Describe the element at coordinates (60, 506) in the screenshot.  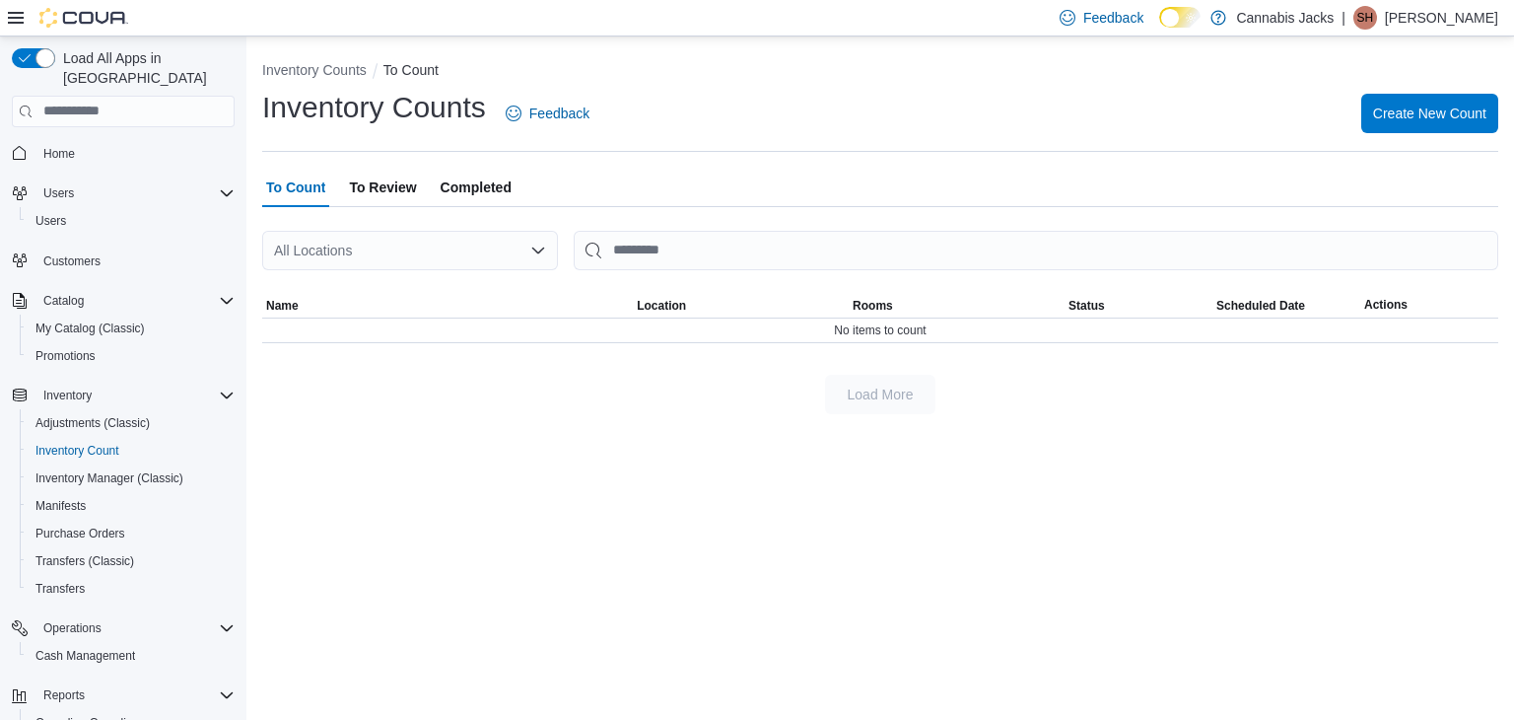
I see `a: Manifests` at that location.